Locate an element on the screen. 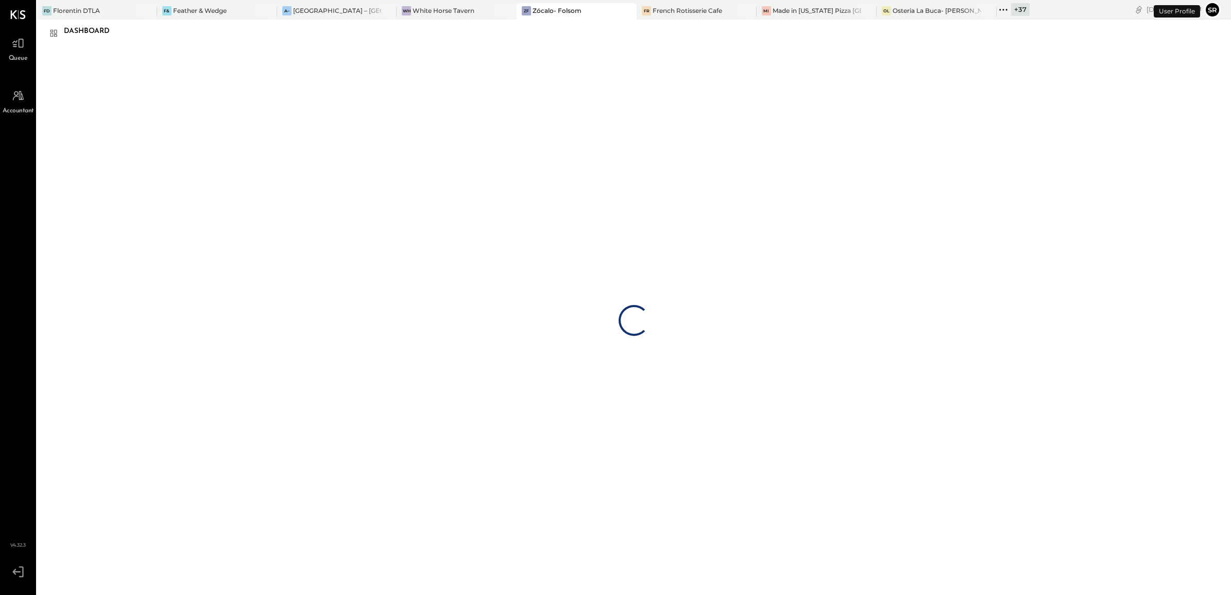 Image resolution: width=1231 pixels, height=595 pixels. div: F& is located at coordinates (167, 11).